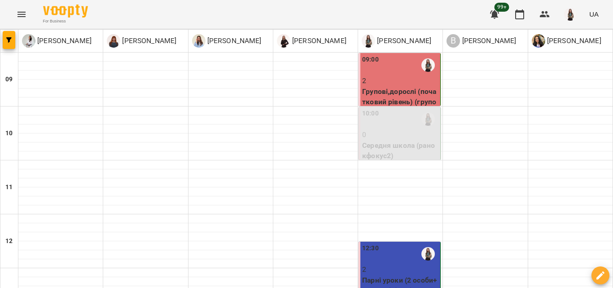 The width and height of the screenshot is (613, 288). What do you see at coordinates (9, 241) in the screenshot?
I see `h6: 12` at bounding box center [9, 241].